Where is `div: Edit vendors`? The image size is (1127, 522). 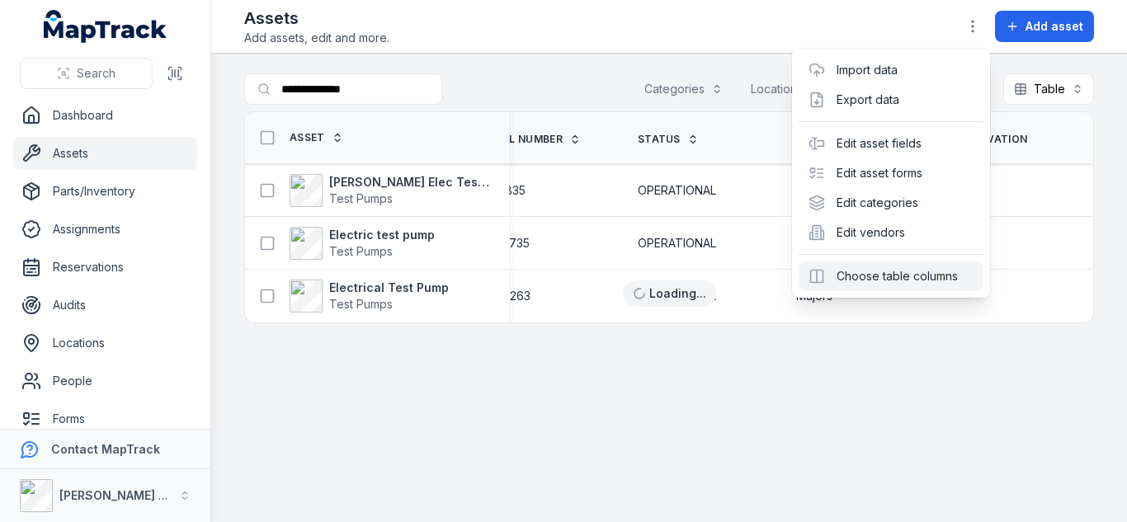
div: Edit vendors is located at coordinates (891, 233).